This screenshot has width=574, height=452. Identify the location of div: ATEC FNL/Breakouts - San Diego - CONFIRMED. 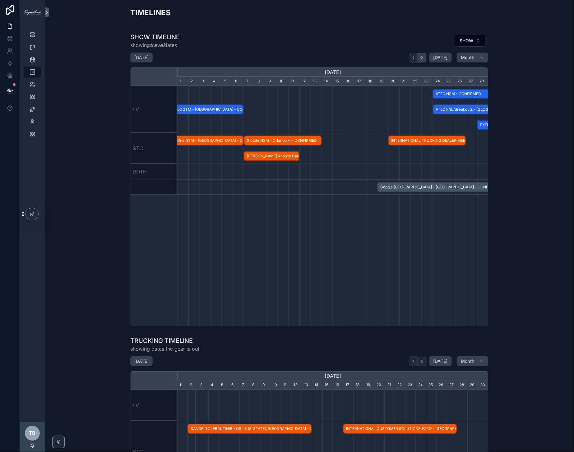
(466, 109).